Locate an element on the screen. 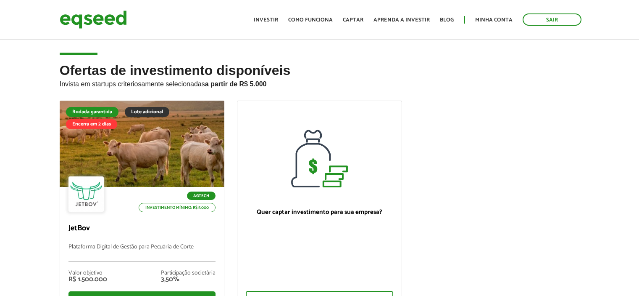 The width and height of the screenshot is (639, 296). div: Participação societária is located at coordinates (188, 273).